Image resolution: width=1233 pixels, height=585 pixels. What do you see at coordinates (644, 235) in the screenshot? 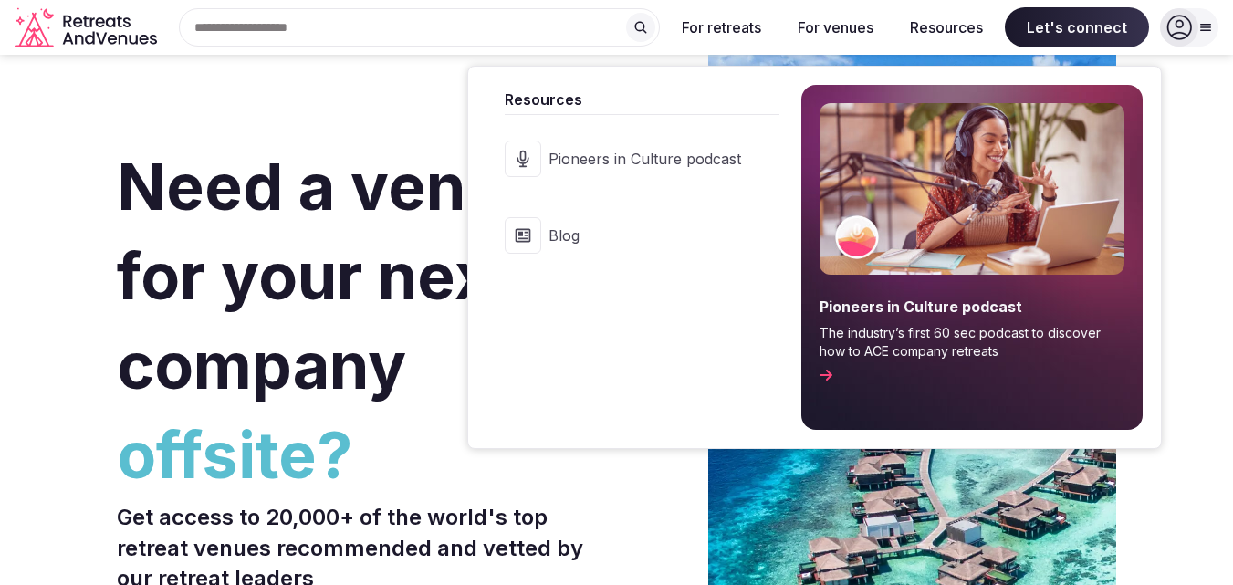
I see `span: Blog` at bounding box center [644, 235].